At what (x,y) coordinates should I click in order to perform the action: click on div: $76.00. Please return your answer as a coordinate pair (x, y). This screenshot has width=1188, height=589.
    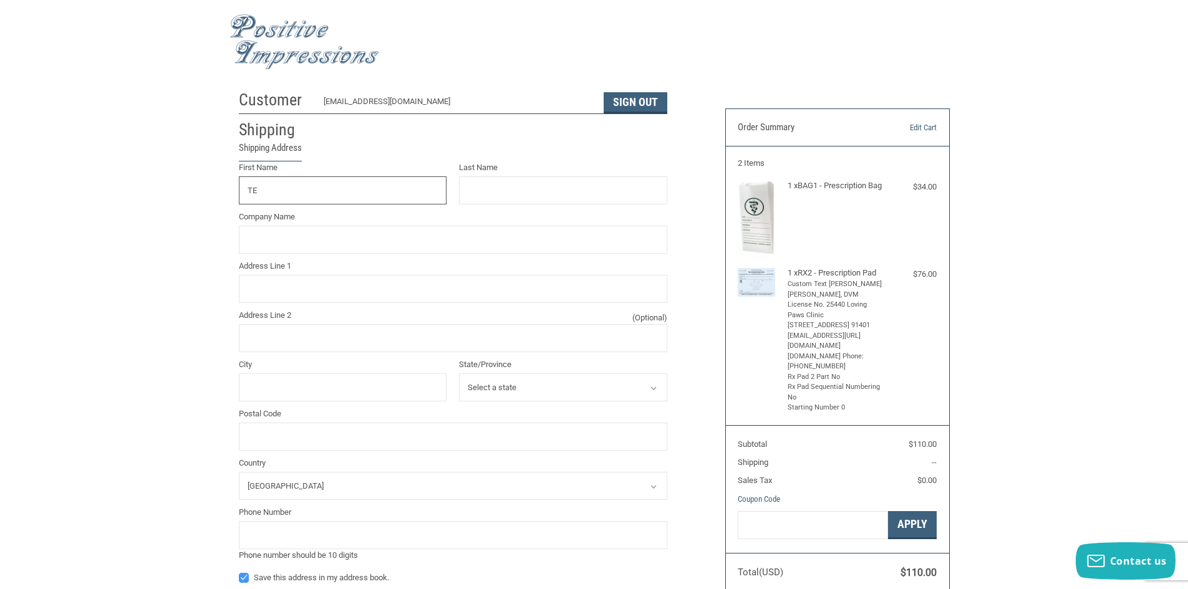
    Looking at the image, I should click on (912, 274).